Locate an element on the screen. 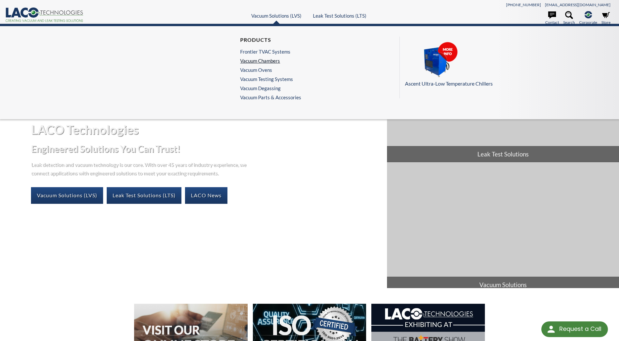  h1: LACO Technologies is located at coordinates (206, 129).